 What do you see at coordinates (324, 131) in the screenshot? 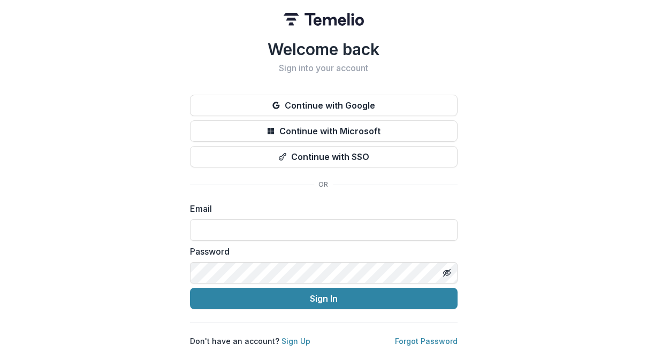
I see `button: Continue with Microsoft` at bounding box center [324, 131].